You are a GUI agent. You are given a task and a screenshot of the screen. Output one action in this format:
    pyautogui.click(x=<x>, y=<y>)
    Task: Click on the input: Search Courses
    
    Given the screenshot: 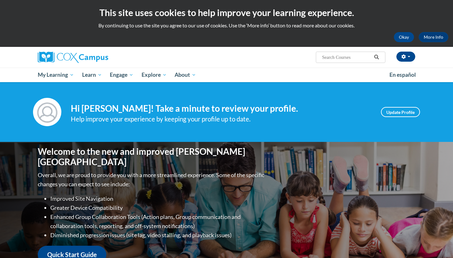 What is the action you would take?
    pyautogui.click(x=347, y=57)
    